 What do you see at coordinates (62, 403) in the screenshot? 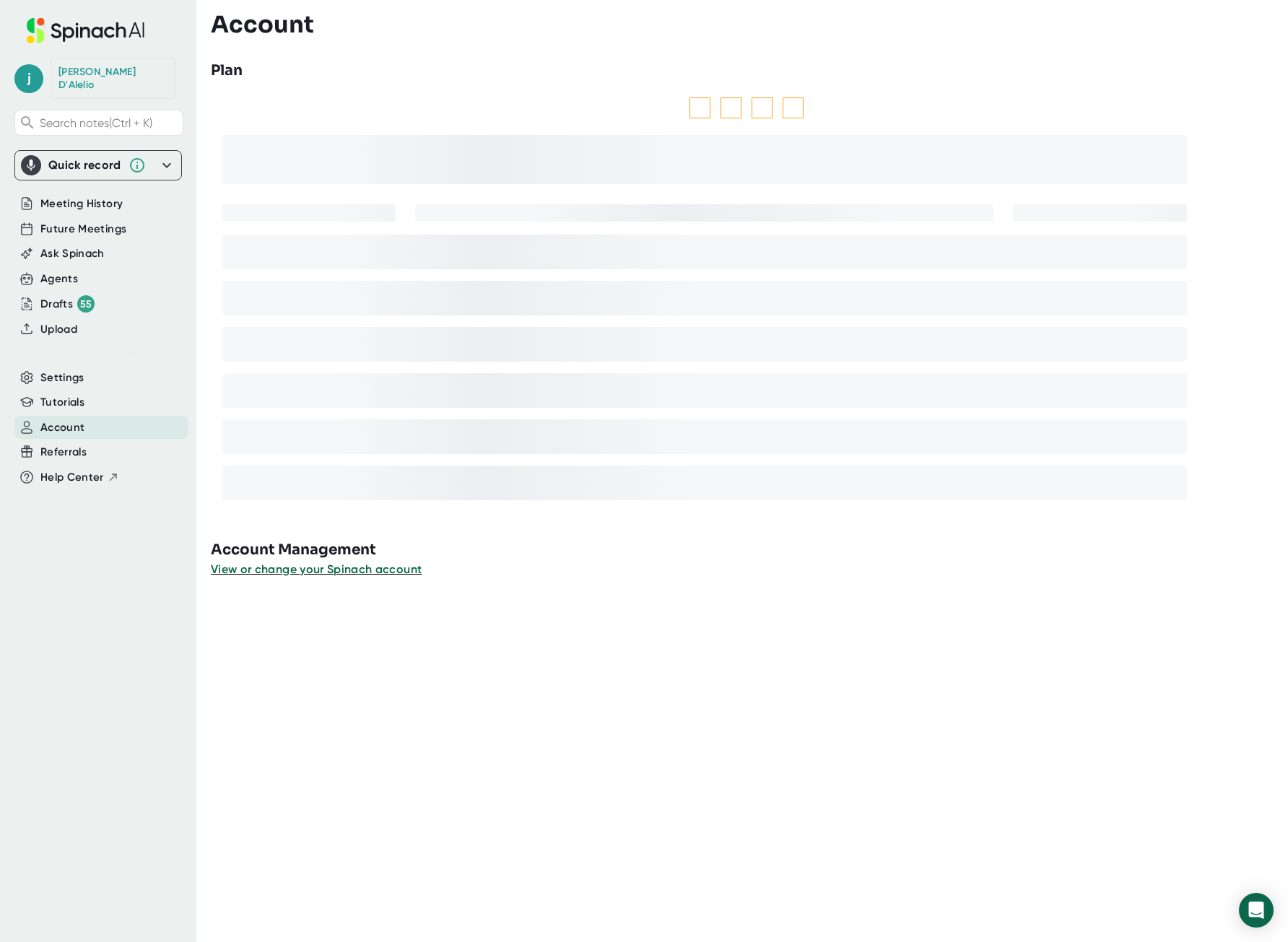
I see `span: Tutorials` at bounding box center [62, 403].